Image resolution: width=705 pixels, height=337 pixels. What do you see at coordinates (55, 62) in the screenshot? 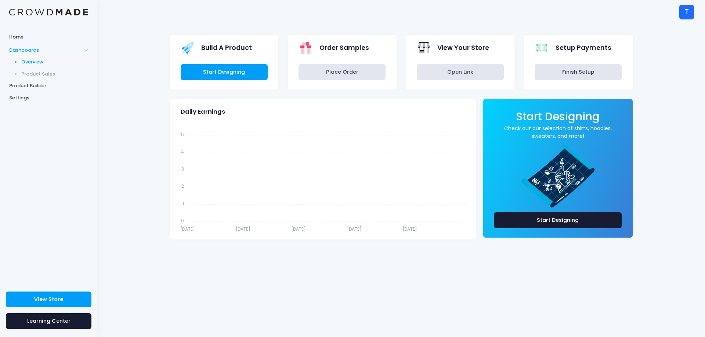
I see `span: Overview` at bounding box center [55, 62].